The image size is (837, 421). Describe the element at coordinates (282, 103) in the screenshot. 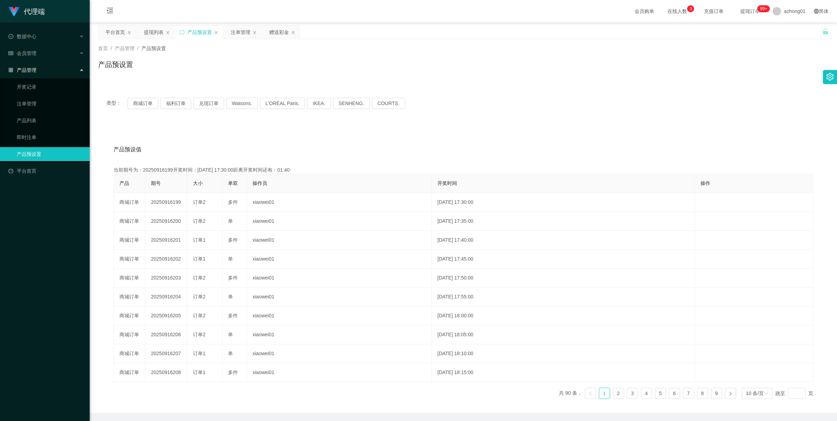

I see `button: L'ORÉAL Paris.` at that location.